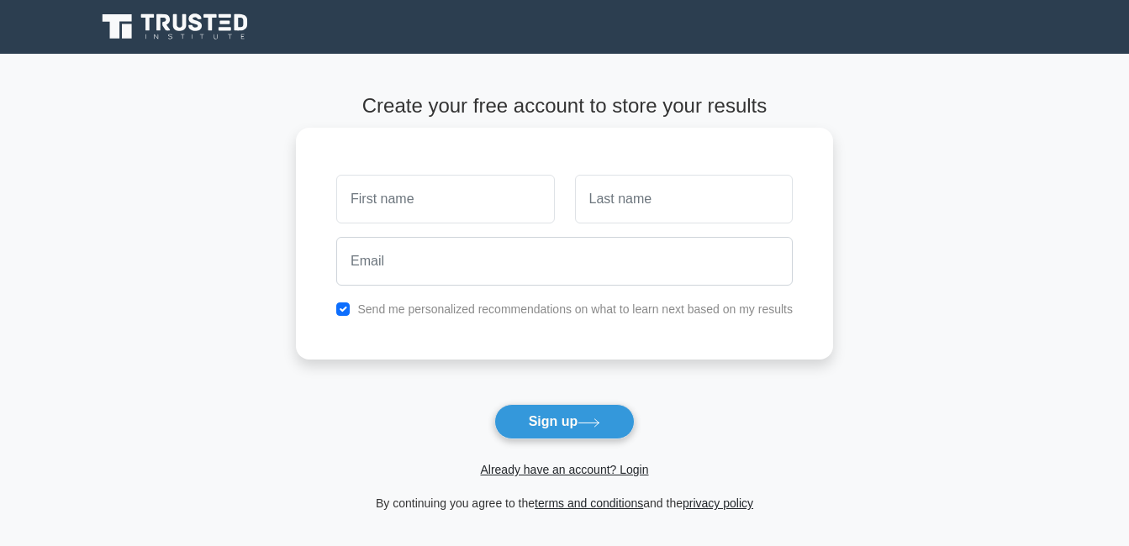  I want to click on a: privacy policy, so click(718, 504).